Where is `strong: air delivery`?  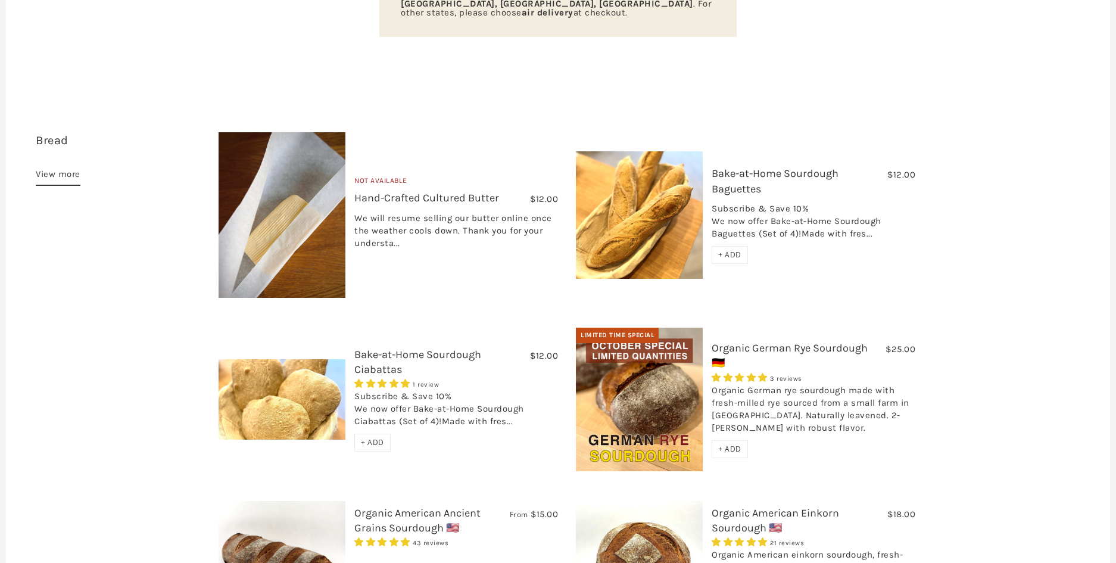
strong: air delivery is located at coordinates (547, 13).